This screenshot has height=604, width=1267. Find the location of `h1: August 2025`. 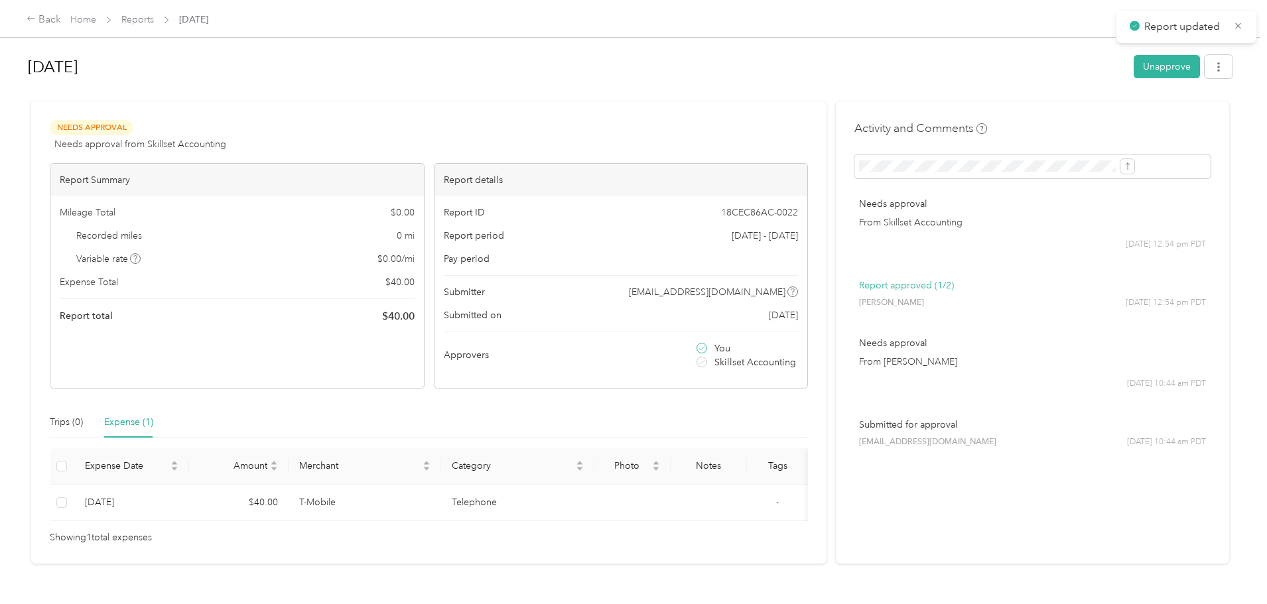

h1: August 2025 is located at coordinates (576, 67).